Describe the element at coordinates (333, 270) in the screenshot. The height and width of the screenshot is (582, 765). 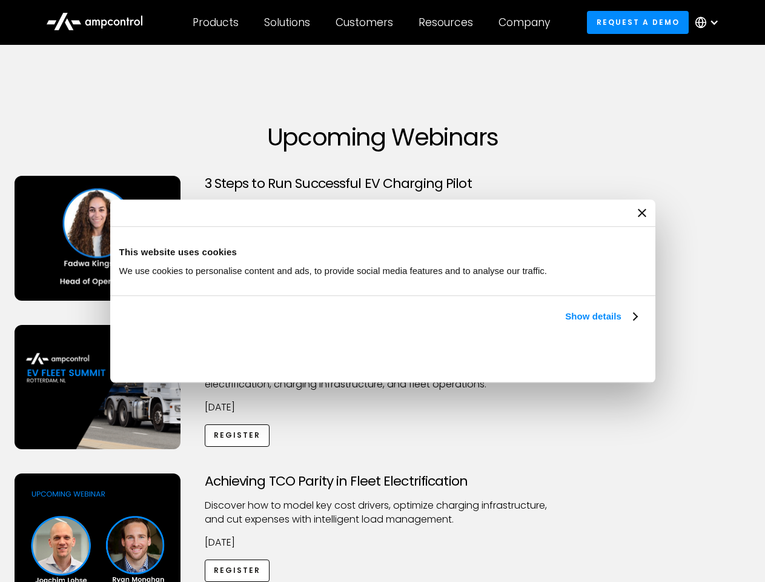
I see `span: We use cookies to personalise content and ads, to provide social media features and to analyse ou...` at that location.